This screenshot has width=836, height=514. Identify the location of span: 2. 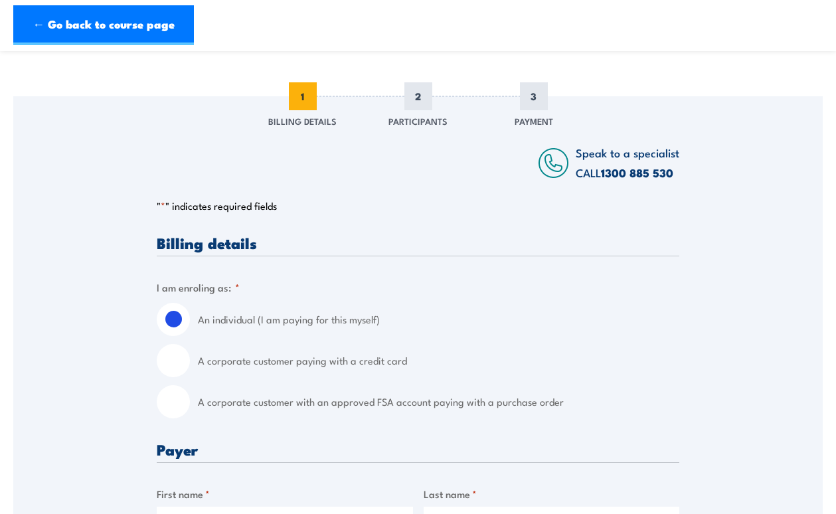
(418, 96).